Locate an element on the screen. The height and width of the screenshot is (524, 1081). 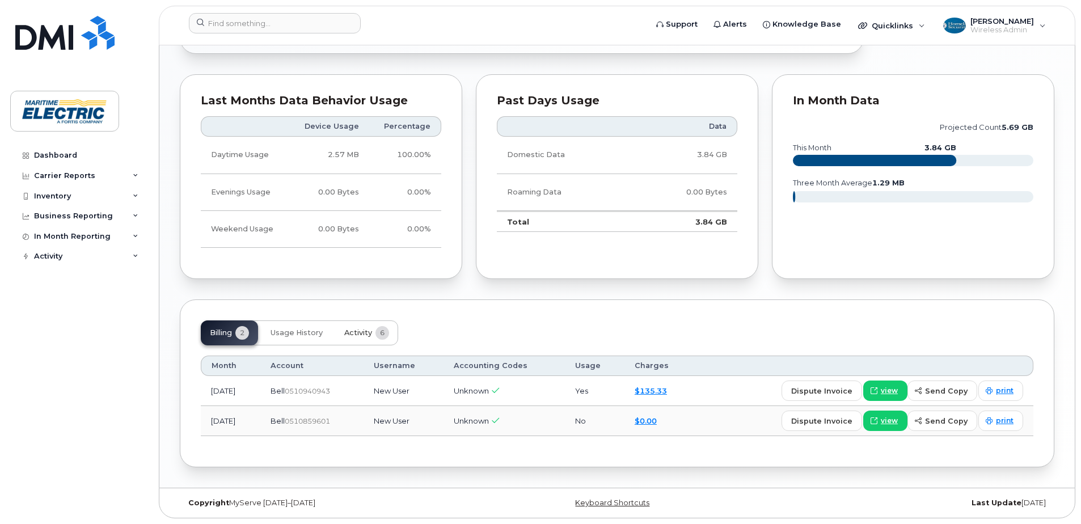
text: this month is located at coordinates (812, 147).